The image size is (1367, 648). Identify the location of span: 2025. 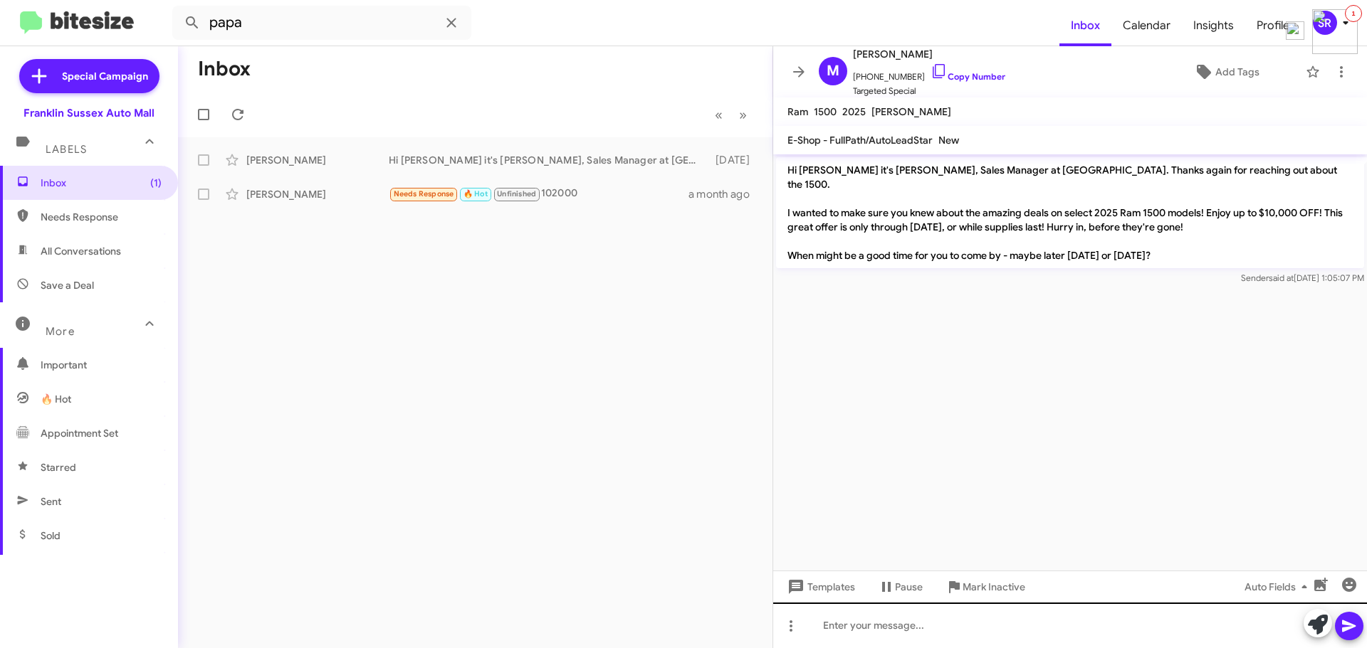
(853, 112).